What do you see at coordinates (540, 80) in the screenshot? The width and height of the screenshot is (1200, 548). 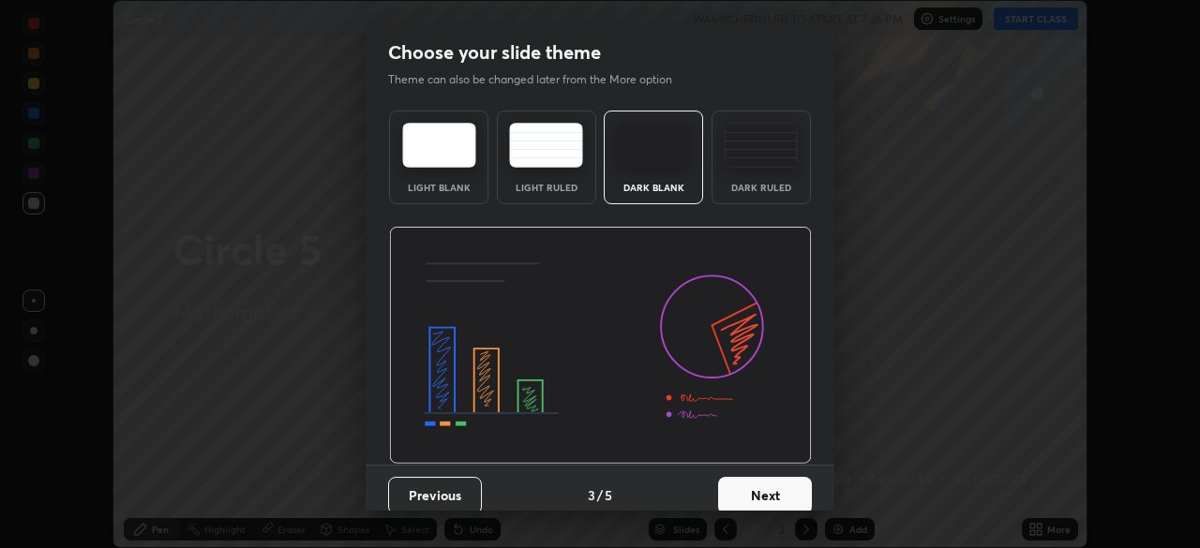 I see `p: Theme can also be changed later from the More option` at bounding box center [540, 80].